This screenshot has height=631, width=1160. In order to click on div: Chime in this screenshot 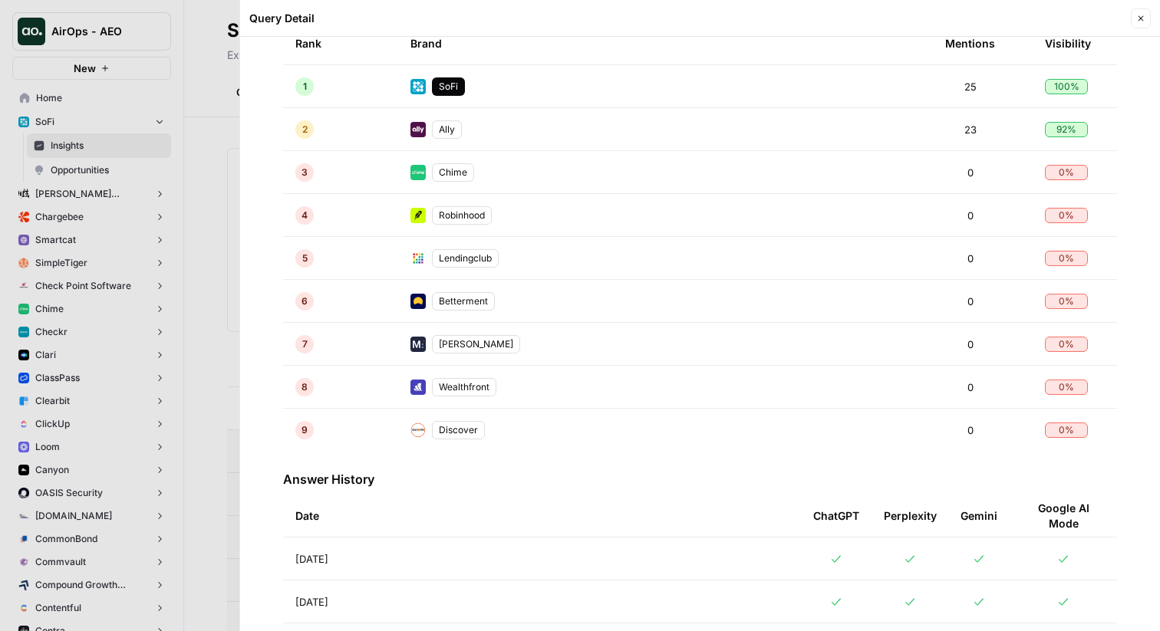, I will do `click(453, 173)`.